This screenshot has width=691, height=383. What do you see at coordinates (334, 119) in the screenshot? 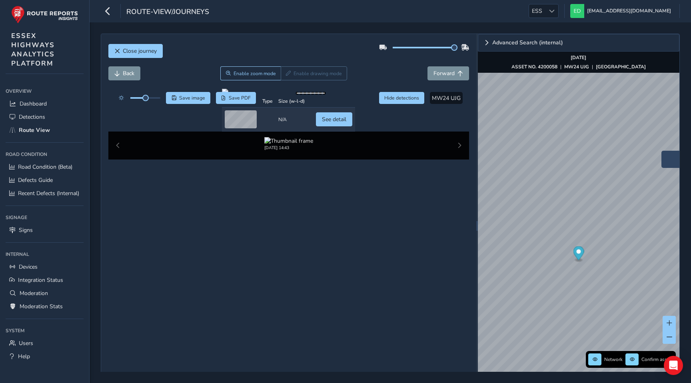
I see `button: See detail` at bounding box center [334, 119].